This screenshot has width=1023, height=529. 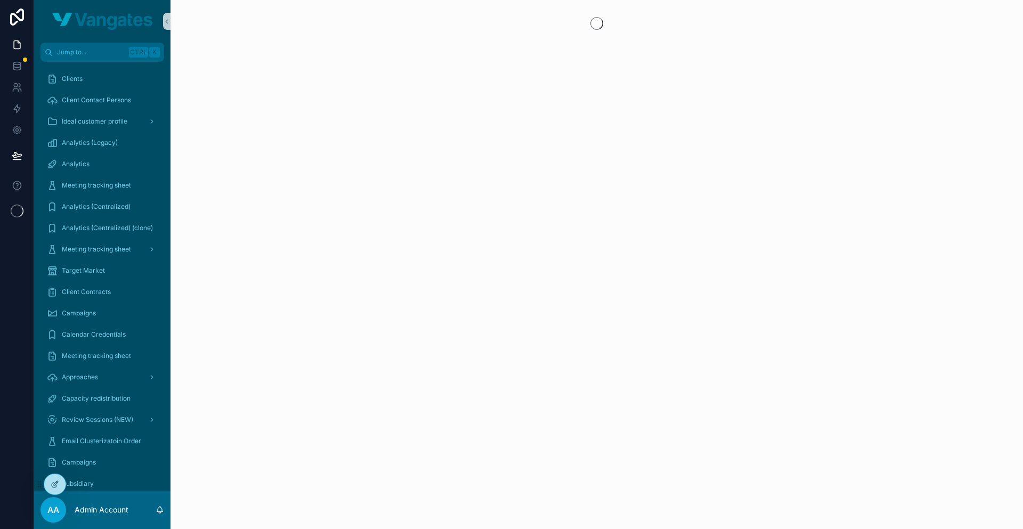 I want to click on a: Capacity redistribution, so click(x=102, y=399).